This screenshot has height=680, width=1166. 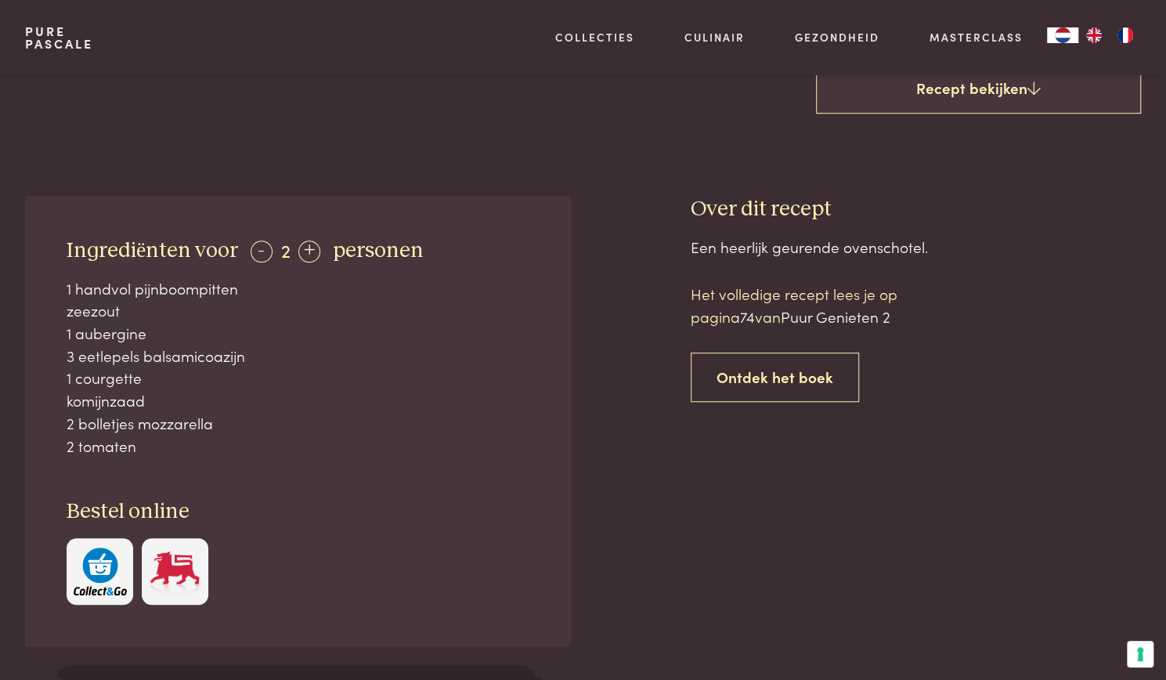 I want to click on span: personen, so click(x=378, y=251).